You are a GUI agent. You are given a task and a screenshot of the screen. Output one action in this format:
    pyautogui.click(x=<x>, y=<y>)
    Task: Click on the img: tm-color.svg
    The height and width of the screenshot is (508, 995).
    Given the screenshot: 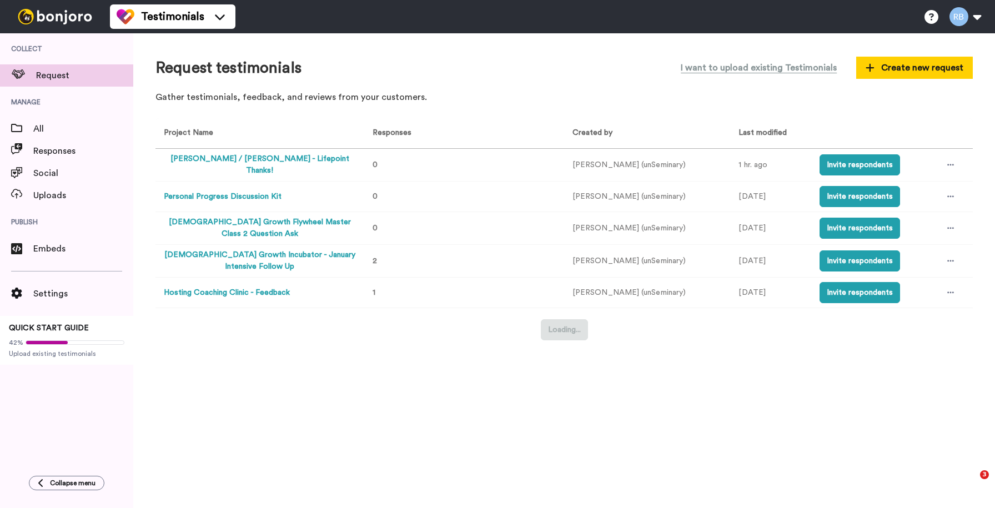 What is the action you would take?
    pyautogui.click(x=125, y=17)
    